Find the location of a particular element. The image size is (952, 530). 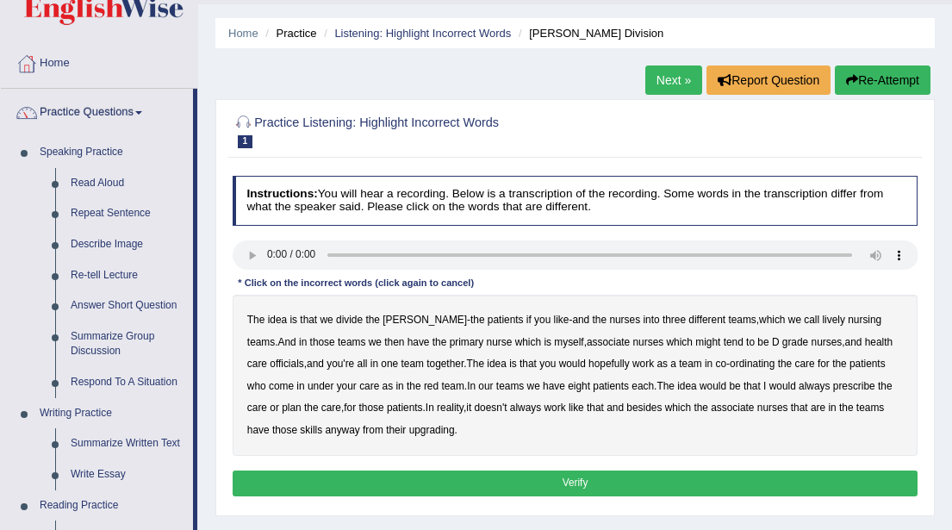

a: Re-tell Lecture is located at coordinates (127, 276).